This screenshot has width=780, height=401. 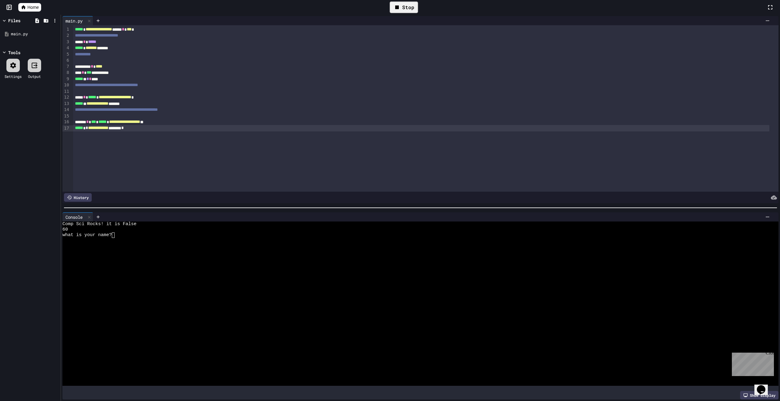 I want to click on div: Chat with us now!Close, so click(x=22, y=20).